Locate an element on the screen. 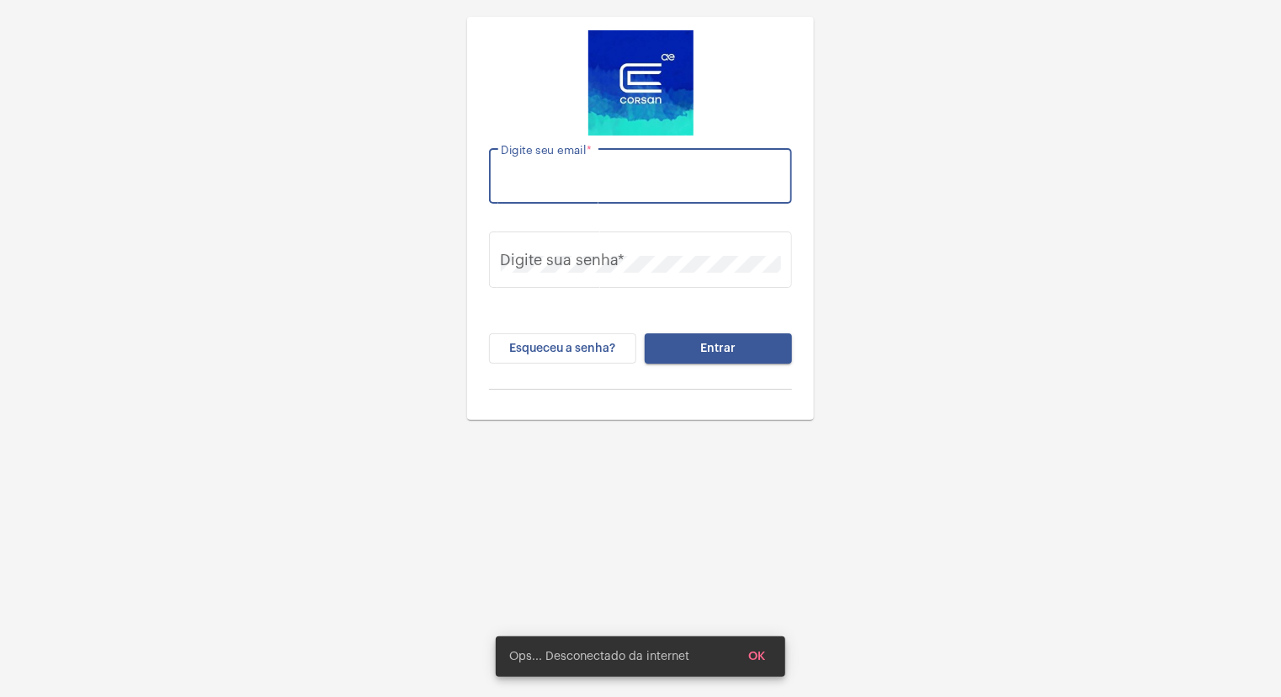 The height and width of the screenshot is (697, 1281). input: Digite seu email is located at coordinates (640, 180).